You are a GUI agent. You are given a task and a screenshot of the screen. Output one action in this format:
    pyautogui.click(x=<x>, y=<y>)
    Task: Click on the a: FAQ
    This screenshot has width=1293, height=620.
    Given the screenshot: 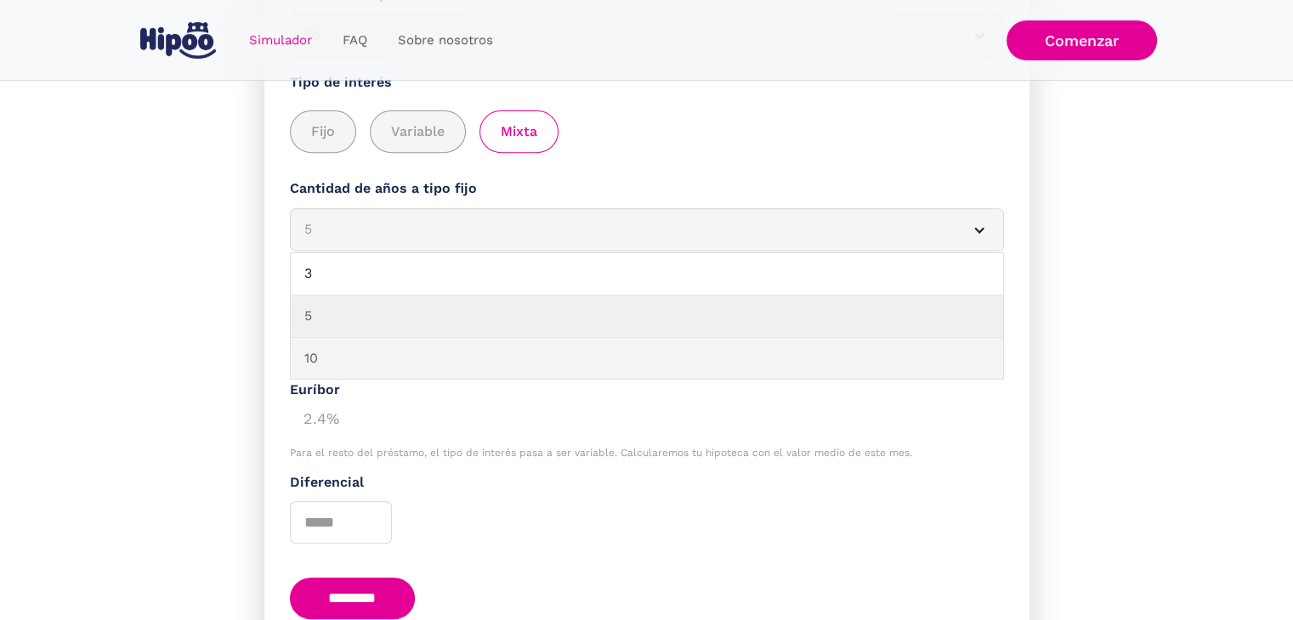 What is the action you would take?
    pyautogui.click(x=354, y=40)
    